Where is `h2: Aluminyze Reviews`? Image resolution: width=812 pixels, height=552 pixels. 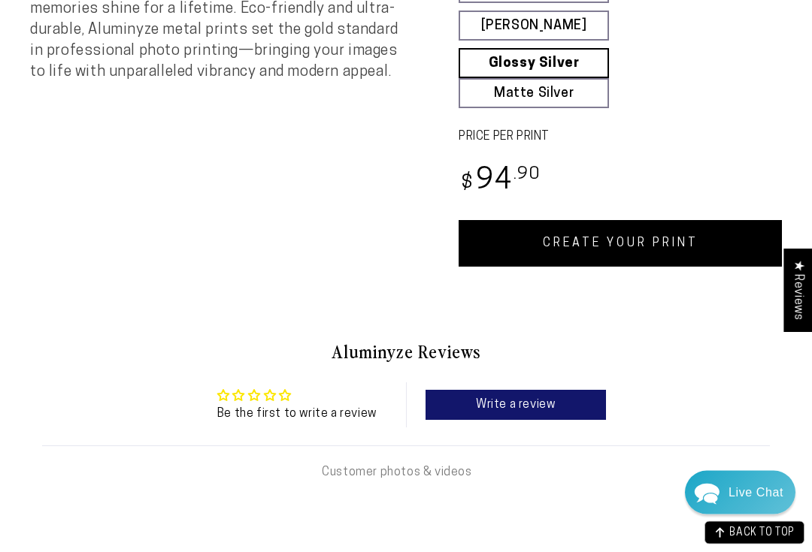 h2: Aluminyze Reviews is located at coordinates (406, 352).